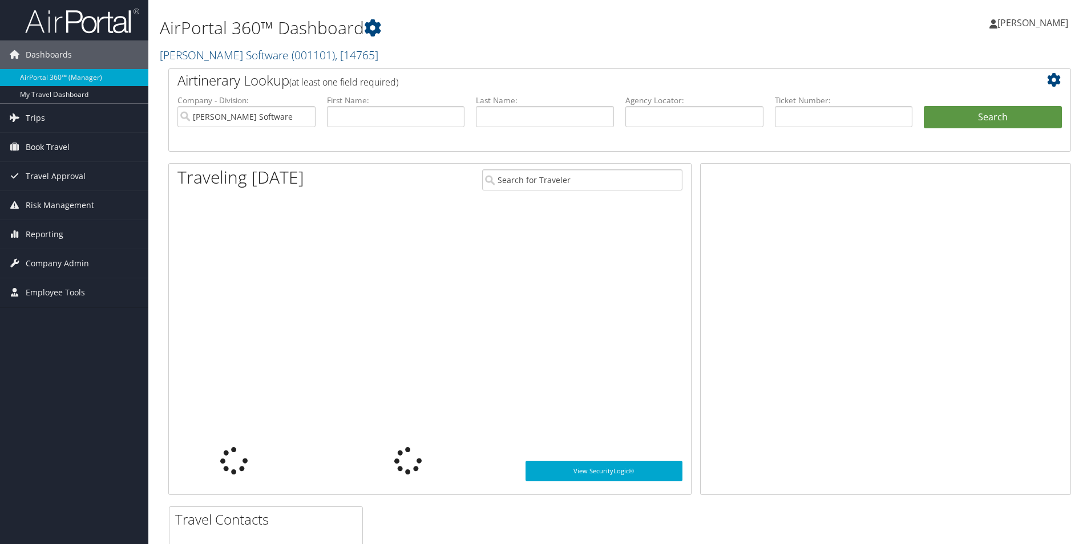  Describe the element at coordinates (48, 55) in the screenshot. I see `span: Dashboards` at that location.